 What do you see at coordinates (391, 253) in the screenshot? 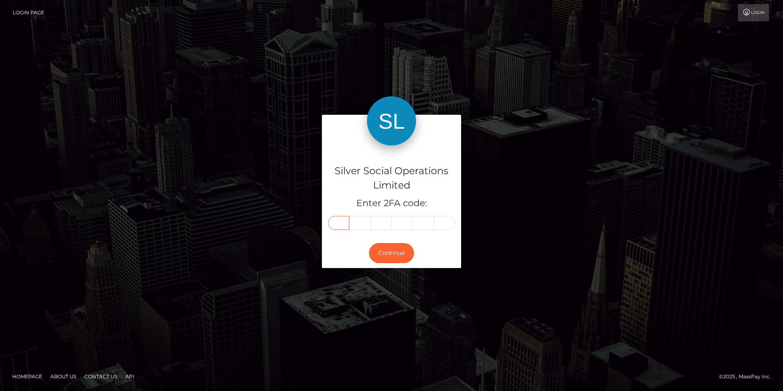
I see `button: Continue` at bounding box center [391, 253].